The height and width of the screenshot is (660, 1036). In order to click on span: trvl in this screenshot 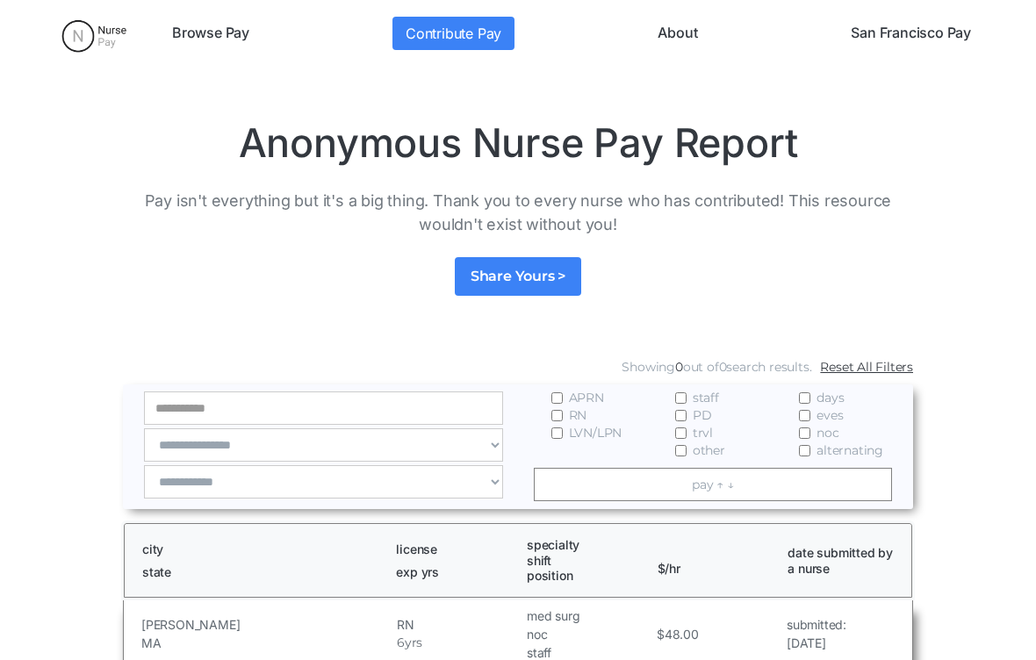, I will do `click(703, 433)`.